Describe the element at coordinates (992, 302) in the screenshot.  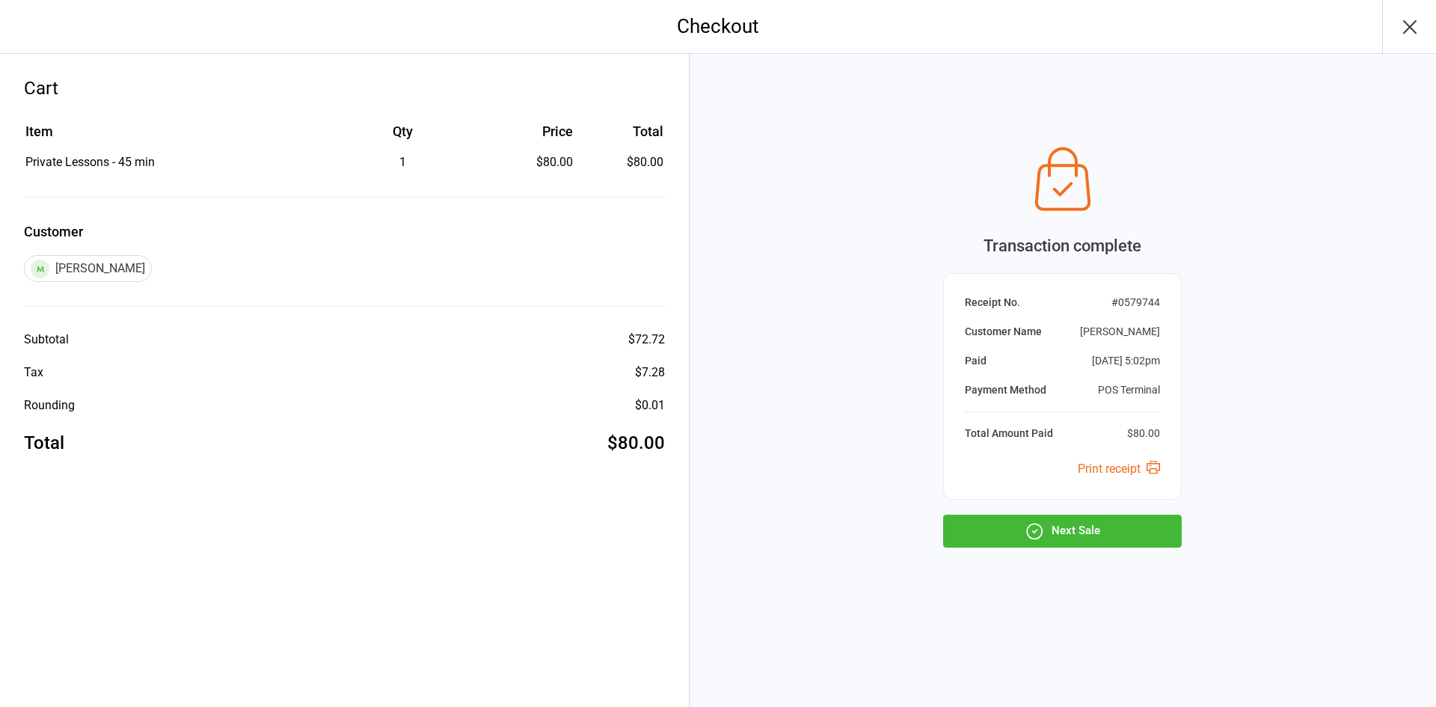
I see `div: Receipt No.` at that location.